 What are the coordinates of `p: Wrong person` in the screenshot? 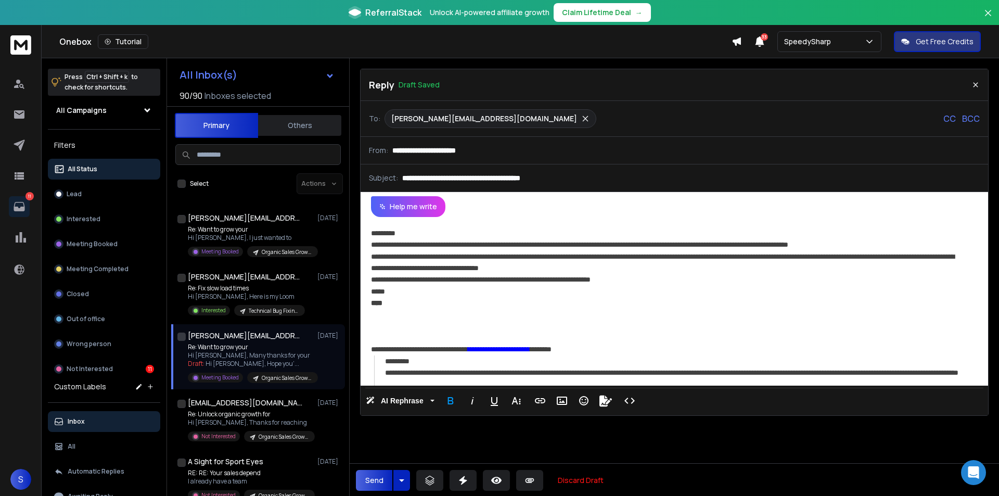 It's located at (89, 344).